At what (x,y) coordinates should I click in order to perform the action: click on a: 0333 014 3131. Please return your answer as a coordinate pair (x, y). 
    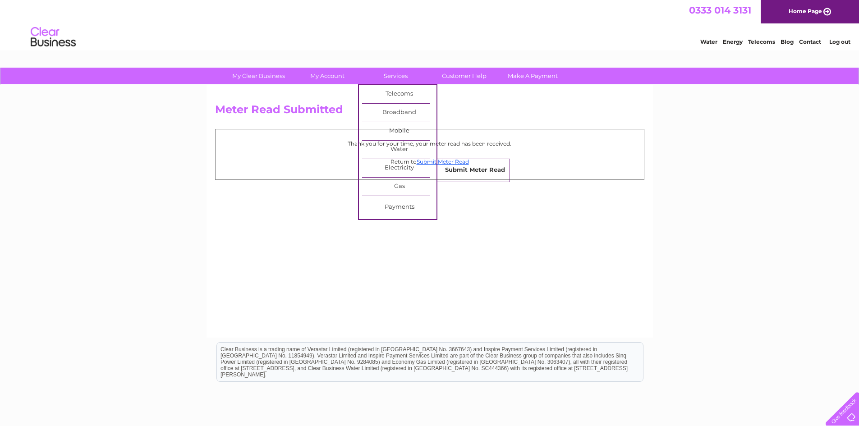
    Looking at the image, I should click on (720, 10).